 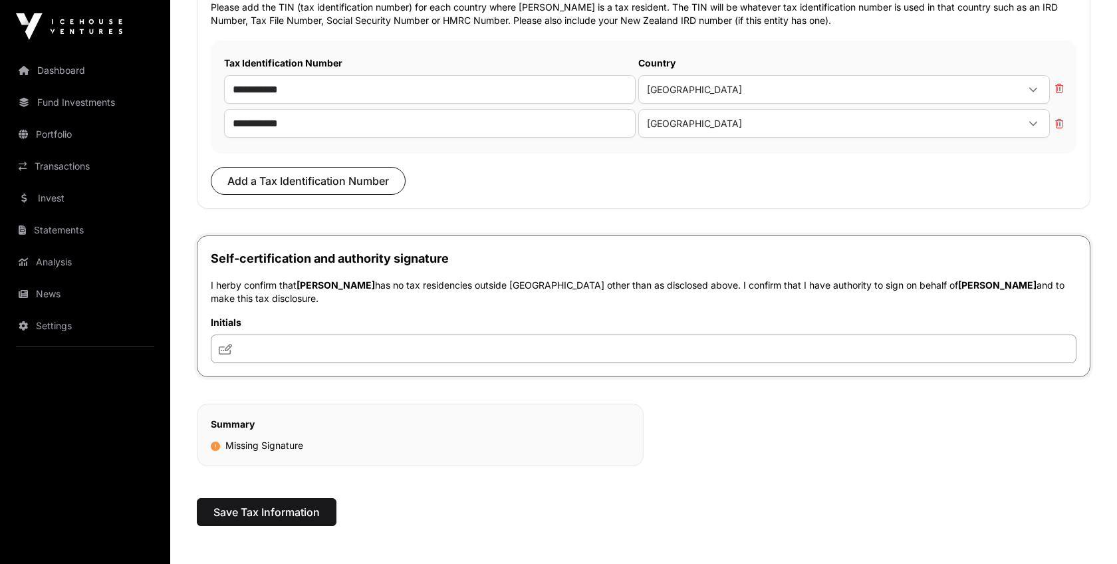 I want to click on a: Dashboard, so click(x=85, y=70).